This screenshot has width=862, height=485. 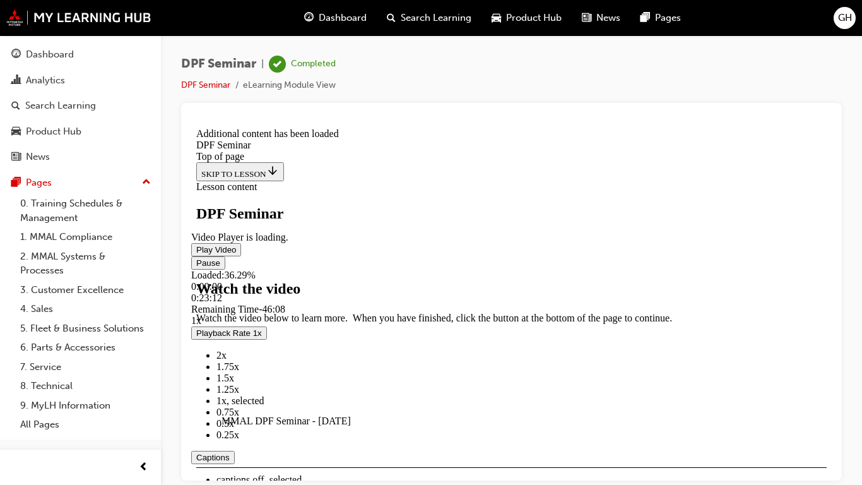 I want to click on a: 6. Parts & Accessories, so click(x=85, y=347).